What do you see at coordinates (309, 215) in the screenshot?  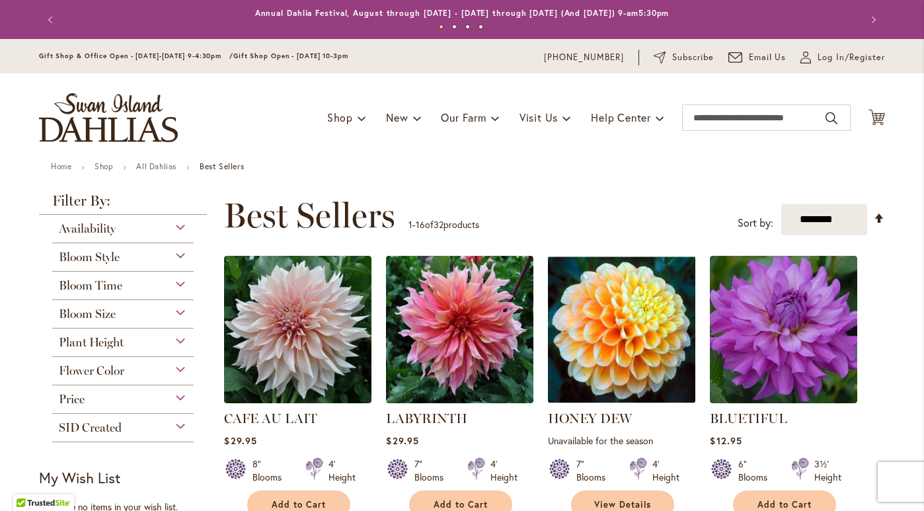 I see `span: Best Sellers` at bounding box center [309, 215].